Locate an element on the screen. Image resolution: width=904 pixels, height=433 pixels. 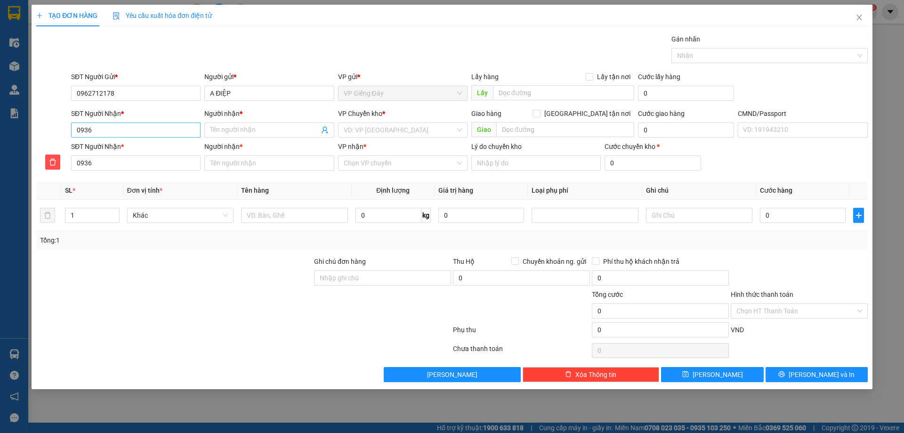
button: Close is located at coordinates (859, 18).